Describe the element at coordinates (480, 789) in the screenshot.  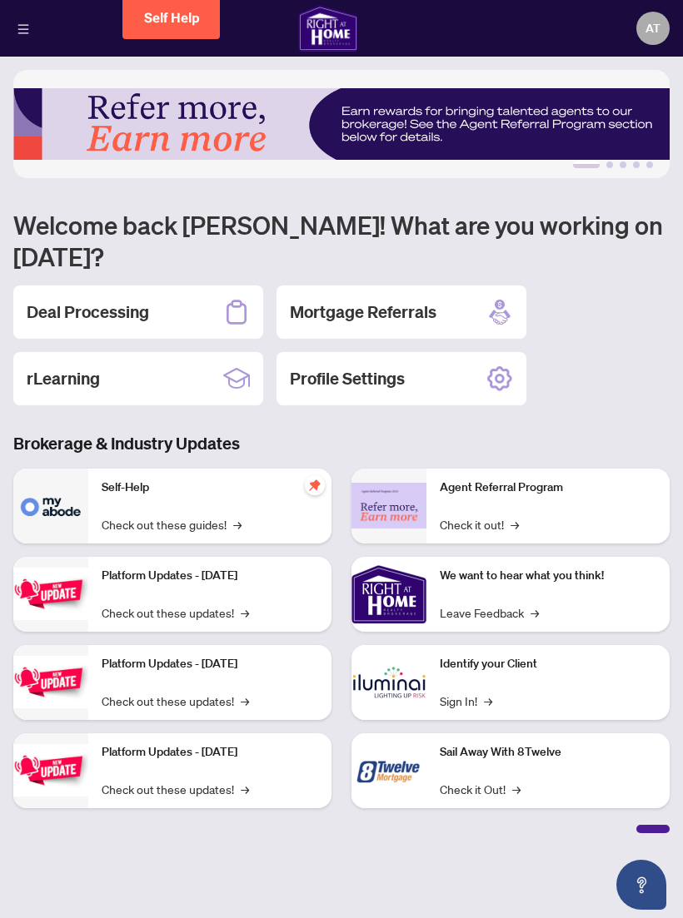
I see `a: Check it Out!→` at that location.